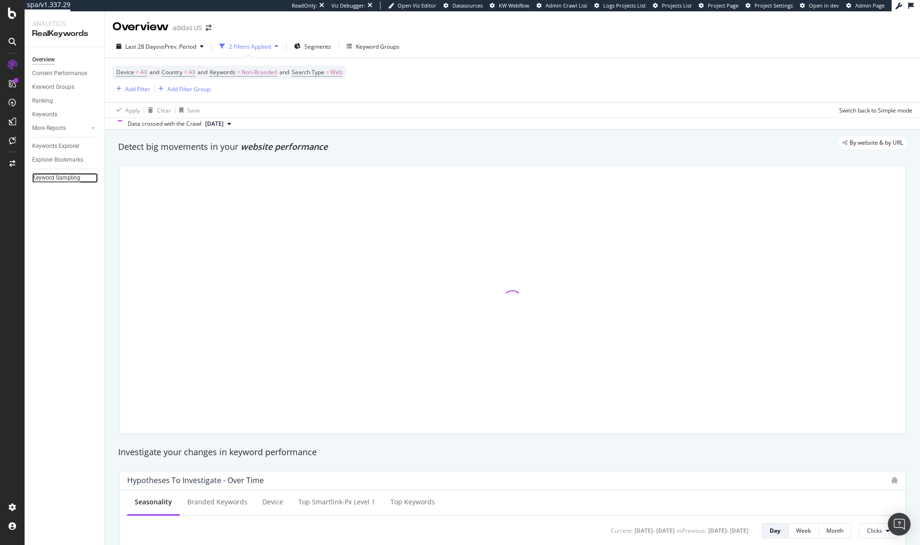 This screenshot has height=545, width=920. Describe the element at coordinates (622, 531) in the screenshot. I see `div: Current:` at that location.